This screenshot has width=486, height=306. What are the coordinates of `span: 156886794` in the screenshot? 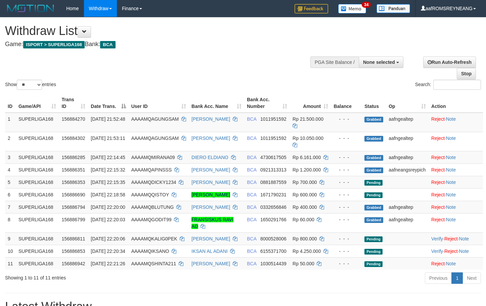 It's located at (73, 207).